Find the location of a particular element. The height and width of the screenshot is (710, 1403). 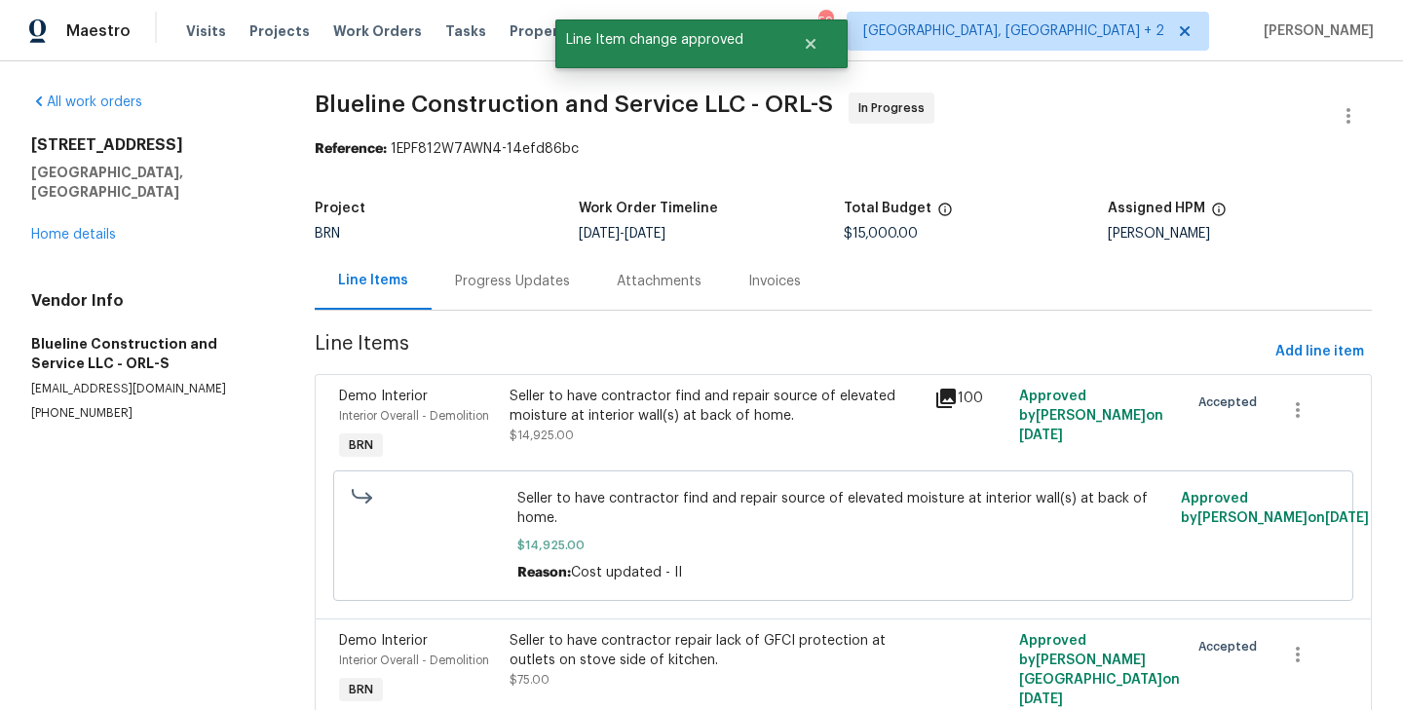

h4: Vendor Info is located at coordinates (149, 301).